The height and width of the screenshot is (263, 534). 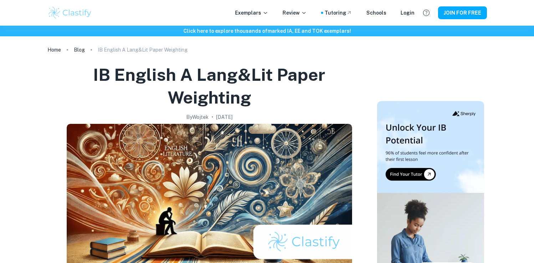 I want to click on p: Exemplars, so click(x=251, y=13).